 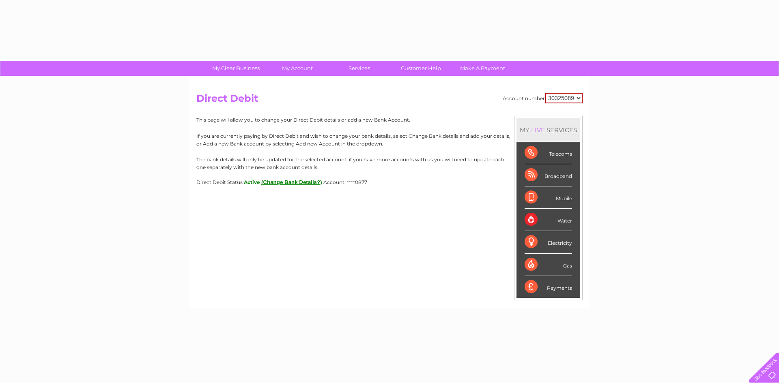 I want to click on a: My Clear Business, so click(x=236, y=68).